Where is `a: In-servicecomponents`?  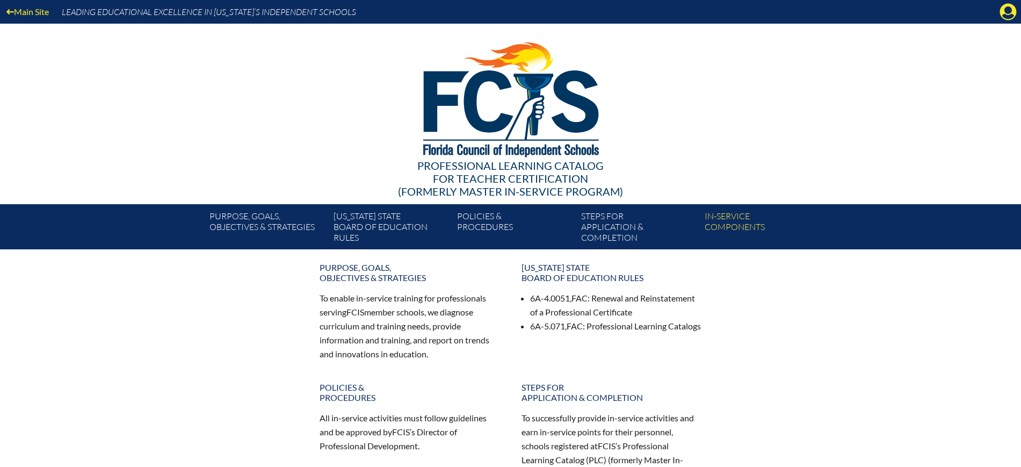 a: In-servicecomponents is located at coordinates (762, 229).